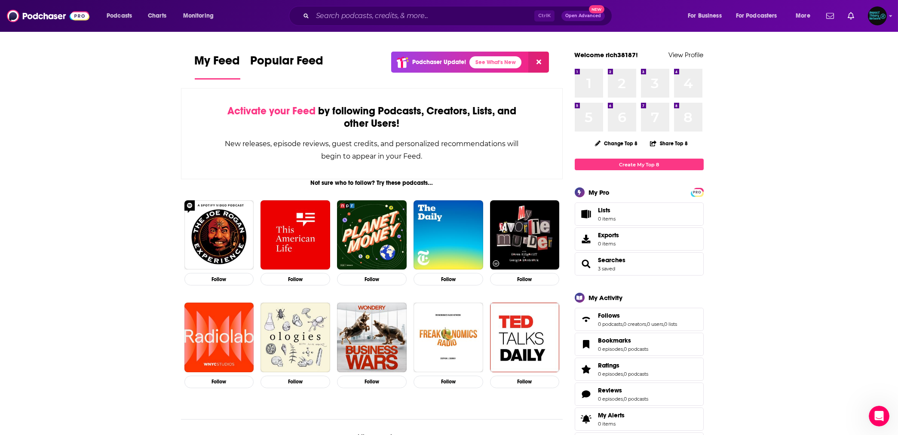  Describe the element at coordinates (295, 235) in the screenshot. I see `a: This American Life` at that location.